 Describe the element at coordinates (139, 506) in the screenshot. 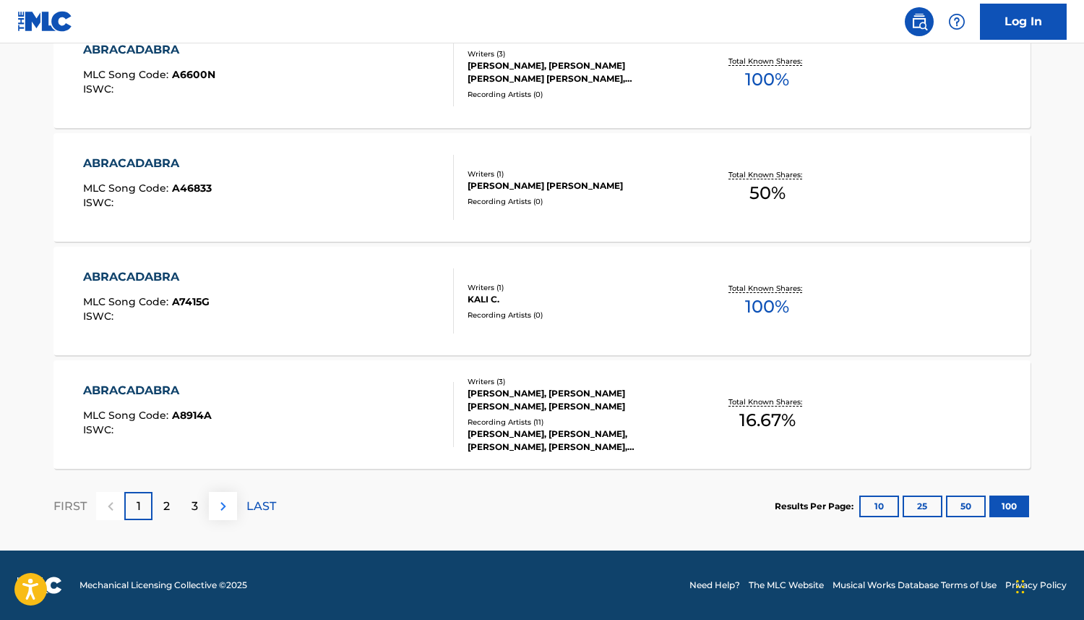

I see `p: 1` at that location.